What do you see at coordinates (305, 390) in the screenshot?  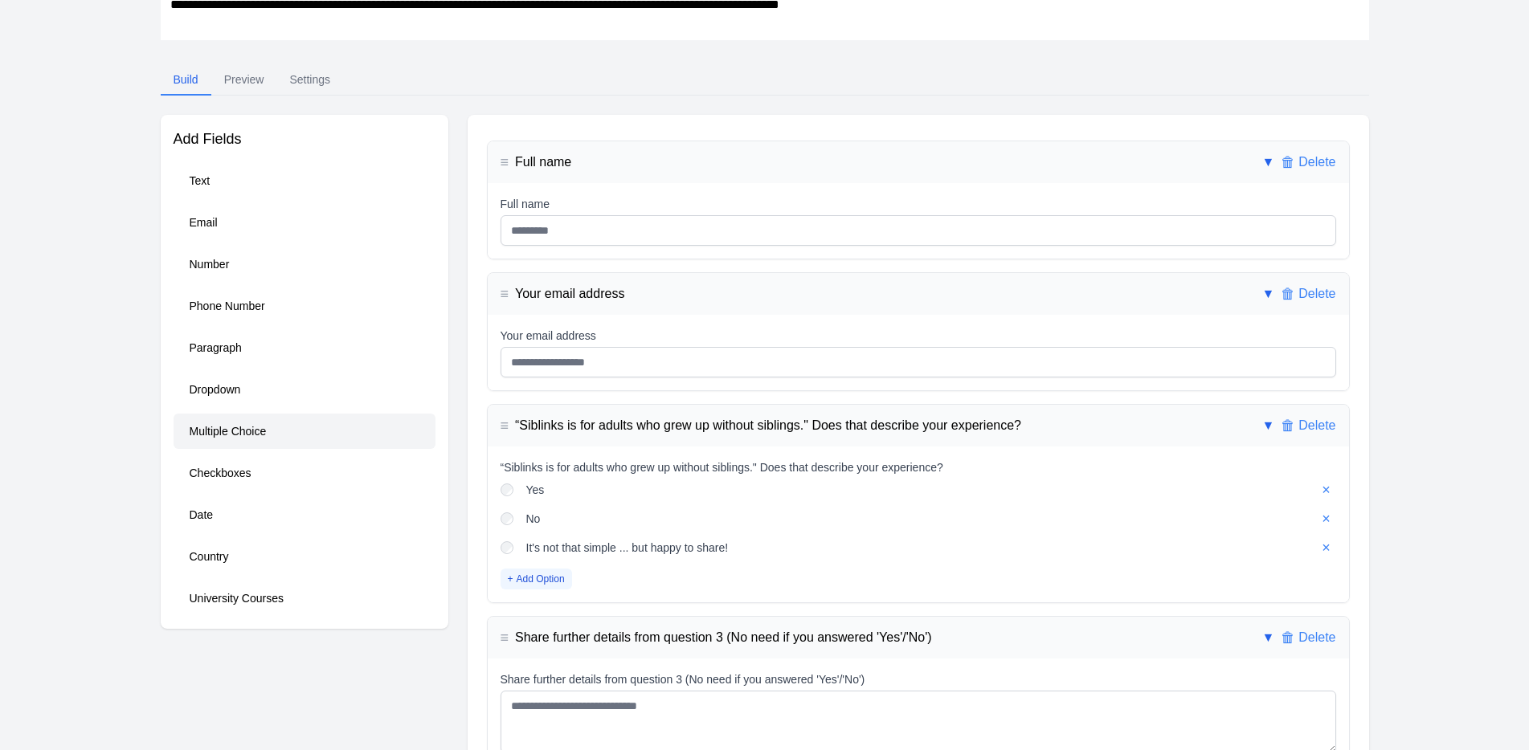 I see `button: Dropdown` at bounding box center [305, 390].